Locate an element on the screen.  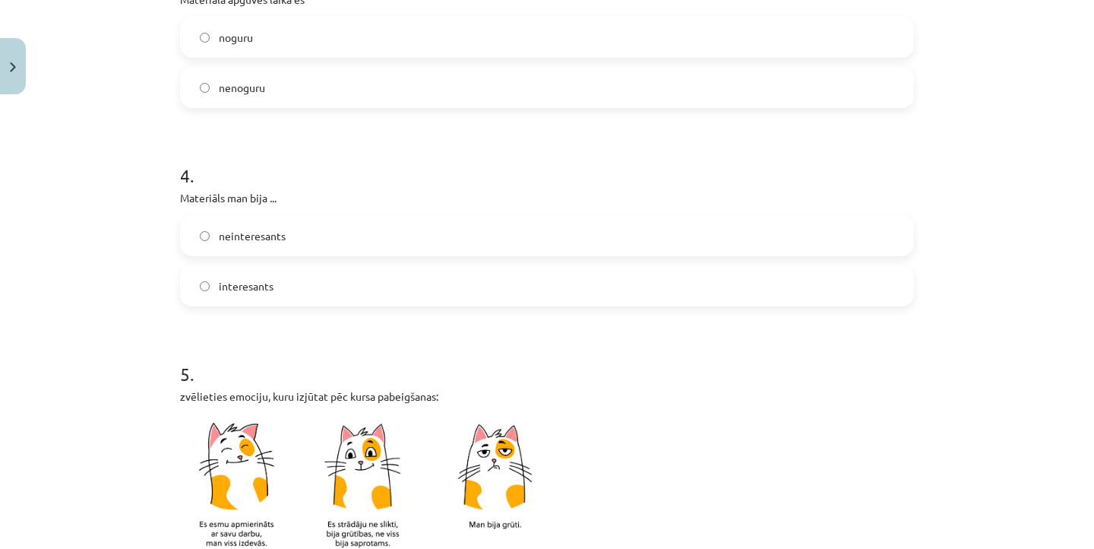
input: interesants is located at coordinates (204, 286).